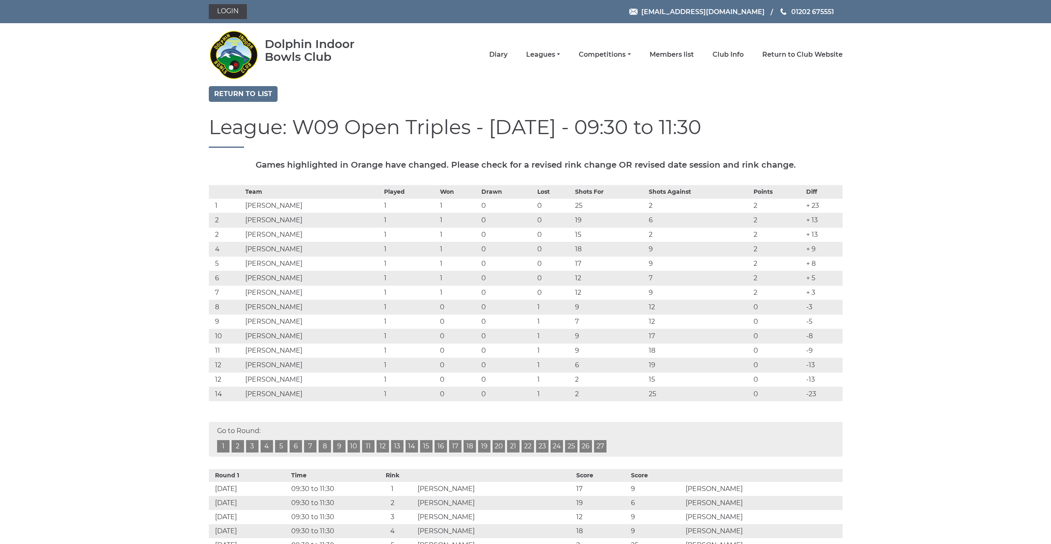 The height and width of the screenshot is (544, 1051). I want to click on td: + 23, so click(823, 205).